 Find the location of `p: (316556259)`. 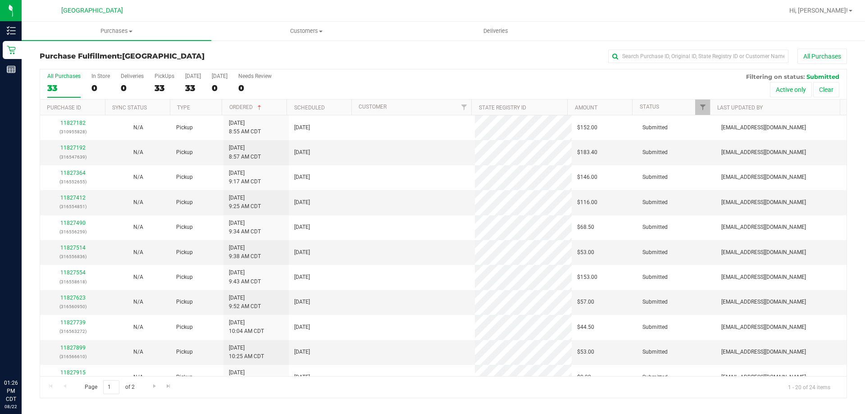

p: (316556259) is located at coordinates (73, 231).